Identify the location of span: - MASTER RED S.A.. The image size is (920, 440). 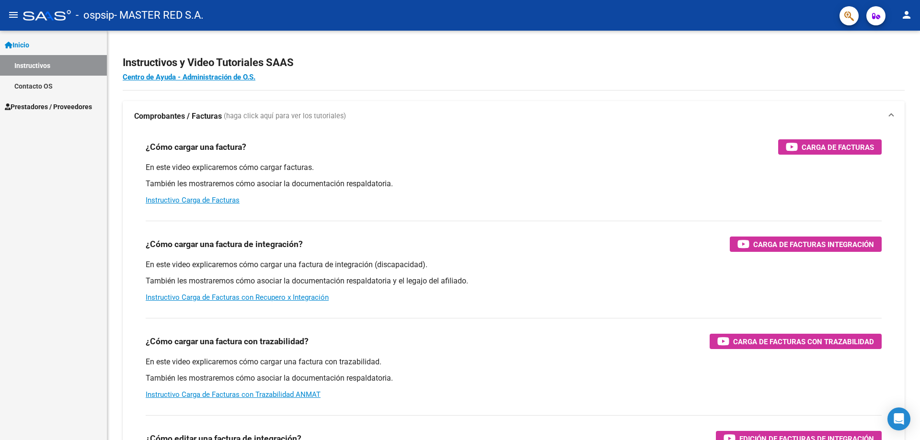
(159, 15).